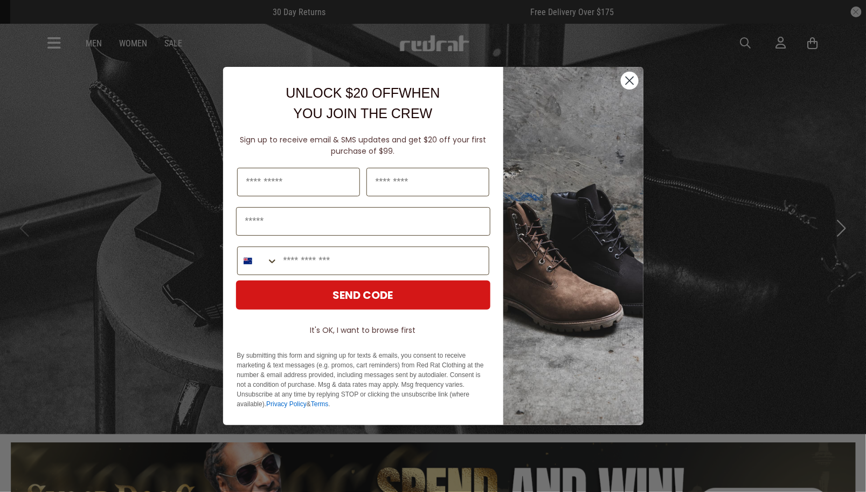 Image resolution: width=866 pixels, height=492 pixels. What do you see at coordinates (342, 93) in the screenshot?
I see `span: UNLOCK $20 OFF` at bounding box center [342, 93].